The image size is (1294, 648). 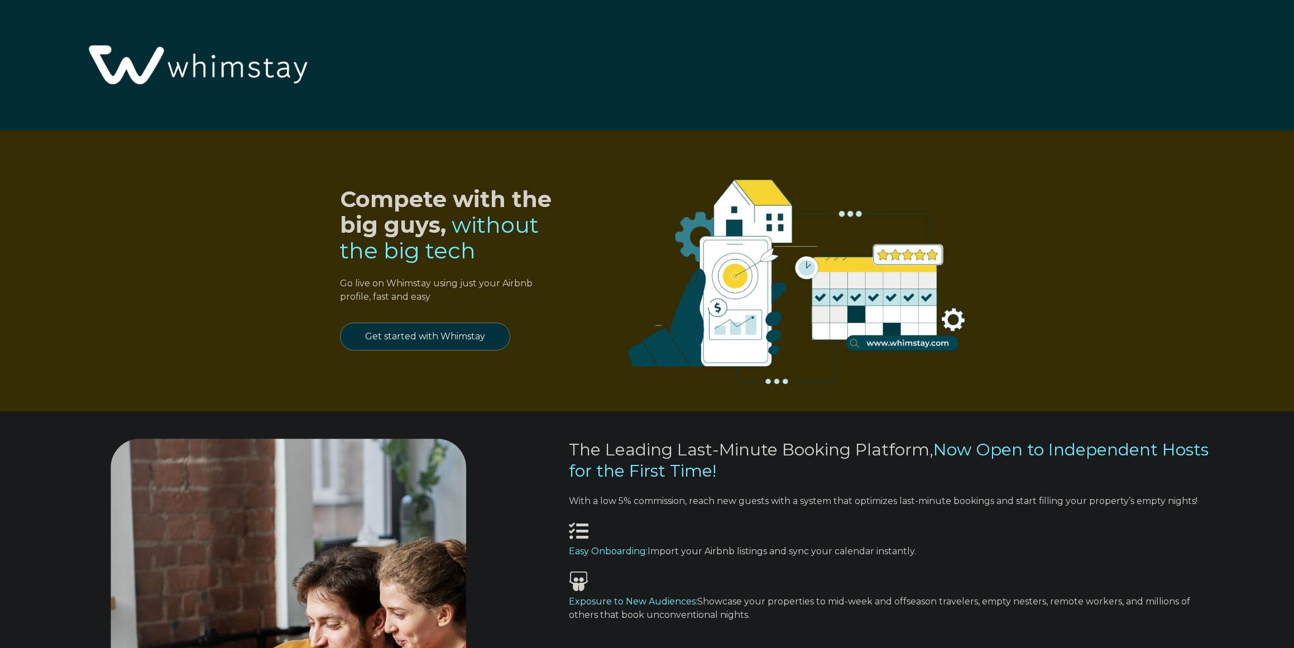 What do you see at coordinates (446, 212) in the screenshot?
I see `span: Compete with the big guys,` at bounding box center [446, 212].